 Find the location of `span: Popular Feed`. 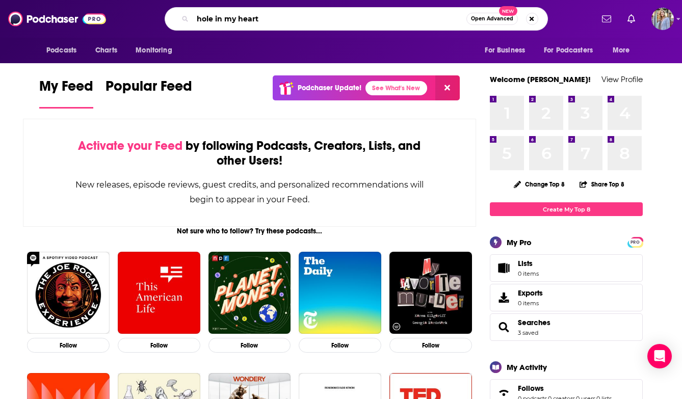

span: Popular Feed is located at coordinates (149, 89).